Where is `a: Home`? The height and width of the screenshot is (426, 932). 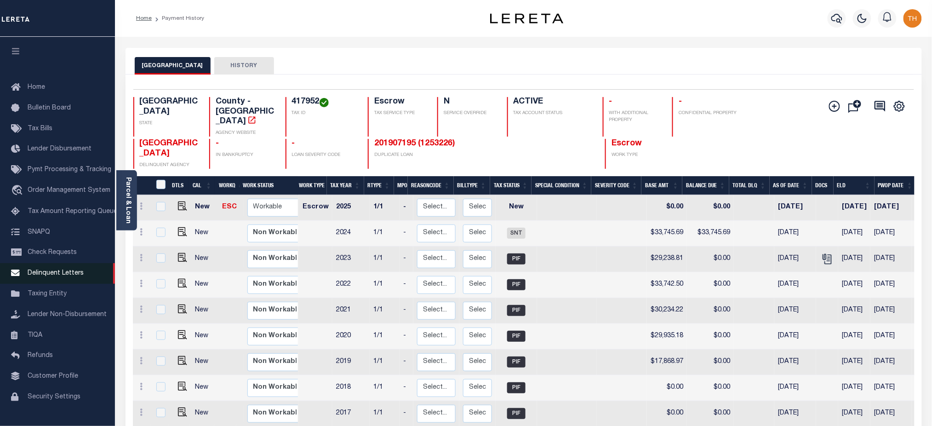 a: Home is located at coordinates (144, 18).